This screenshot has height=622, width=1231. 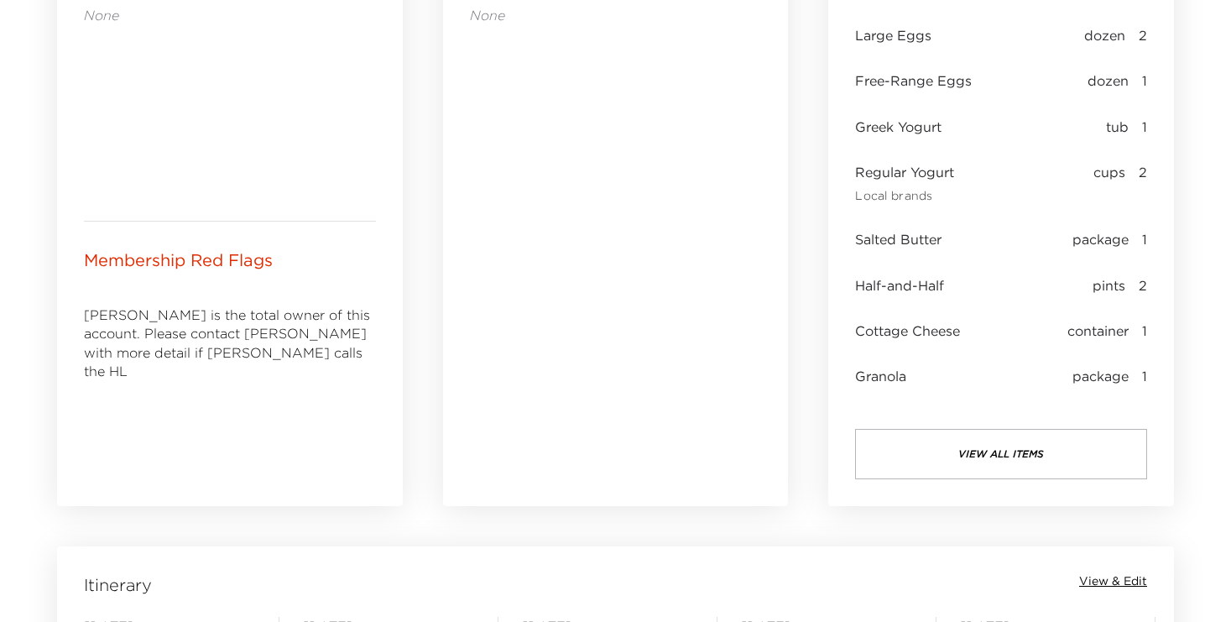 I want to click on span: container, so click(x=1098, y=331).